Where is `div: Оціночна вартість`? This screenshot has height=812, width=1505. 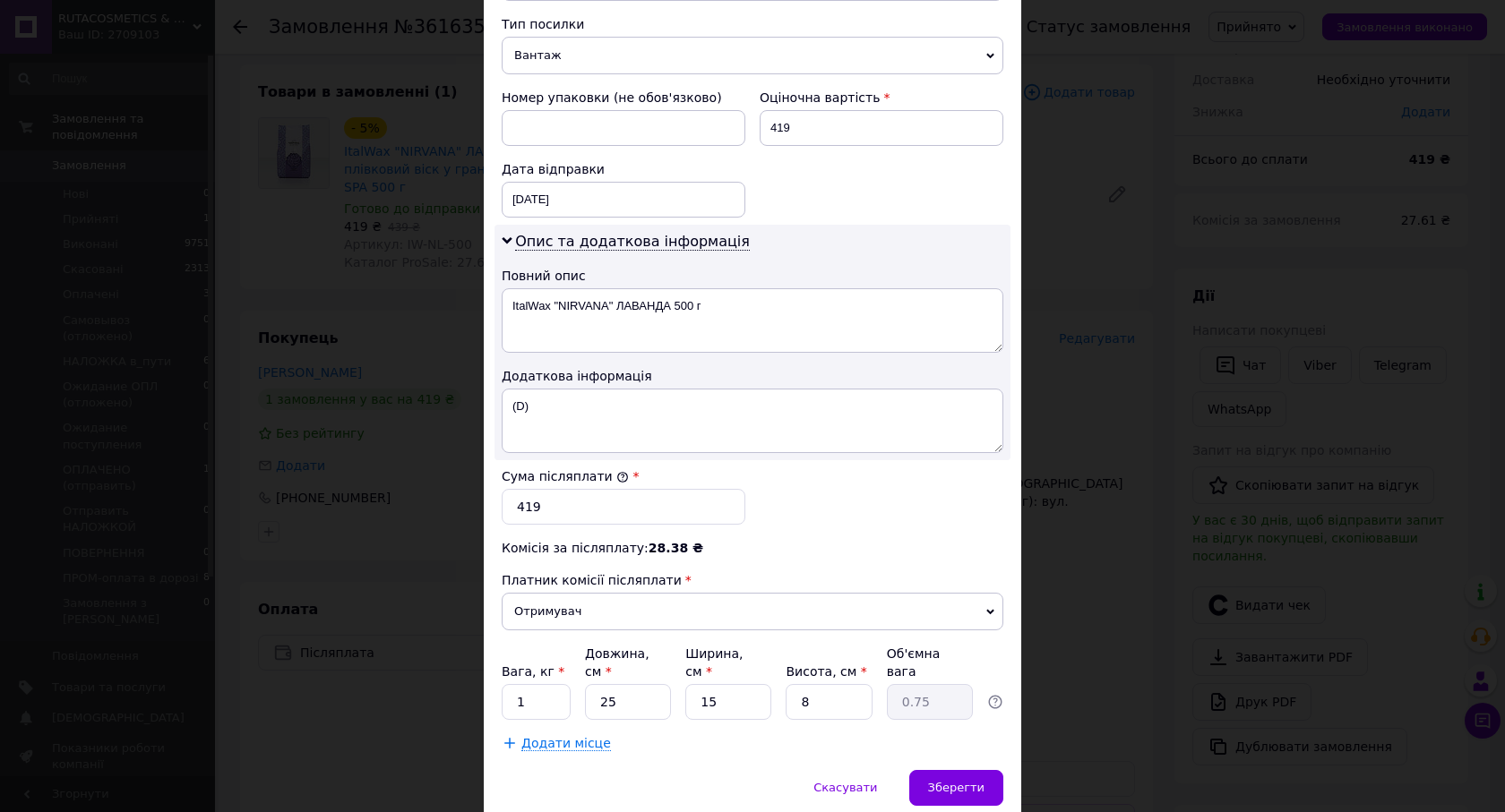 div: Оціночна вартість is located at coordinates (882, 98).